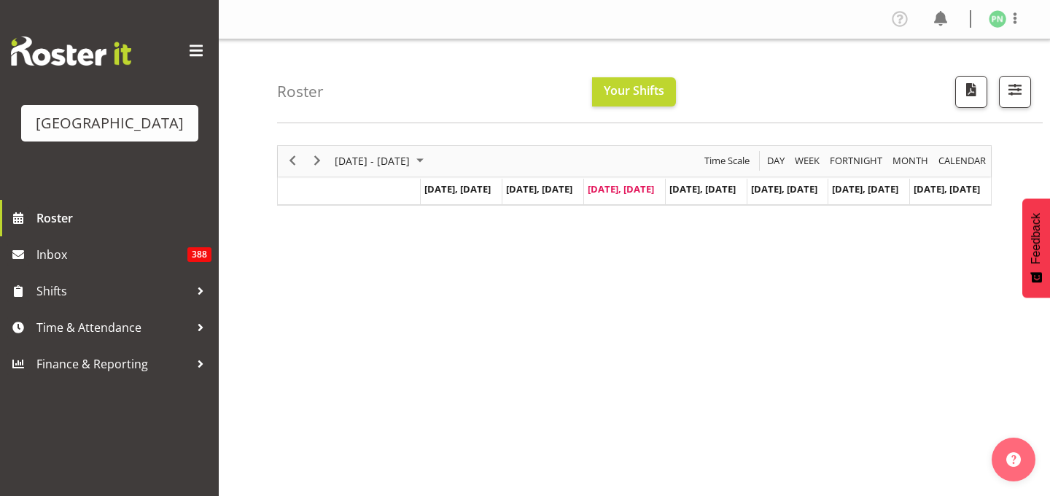 The image size is (1050, 496). What do you see at coordinates (113, 327) in the screenshot?
I see `span: Time & Attendance` at bounding box center [113, 327].